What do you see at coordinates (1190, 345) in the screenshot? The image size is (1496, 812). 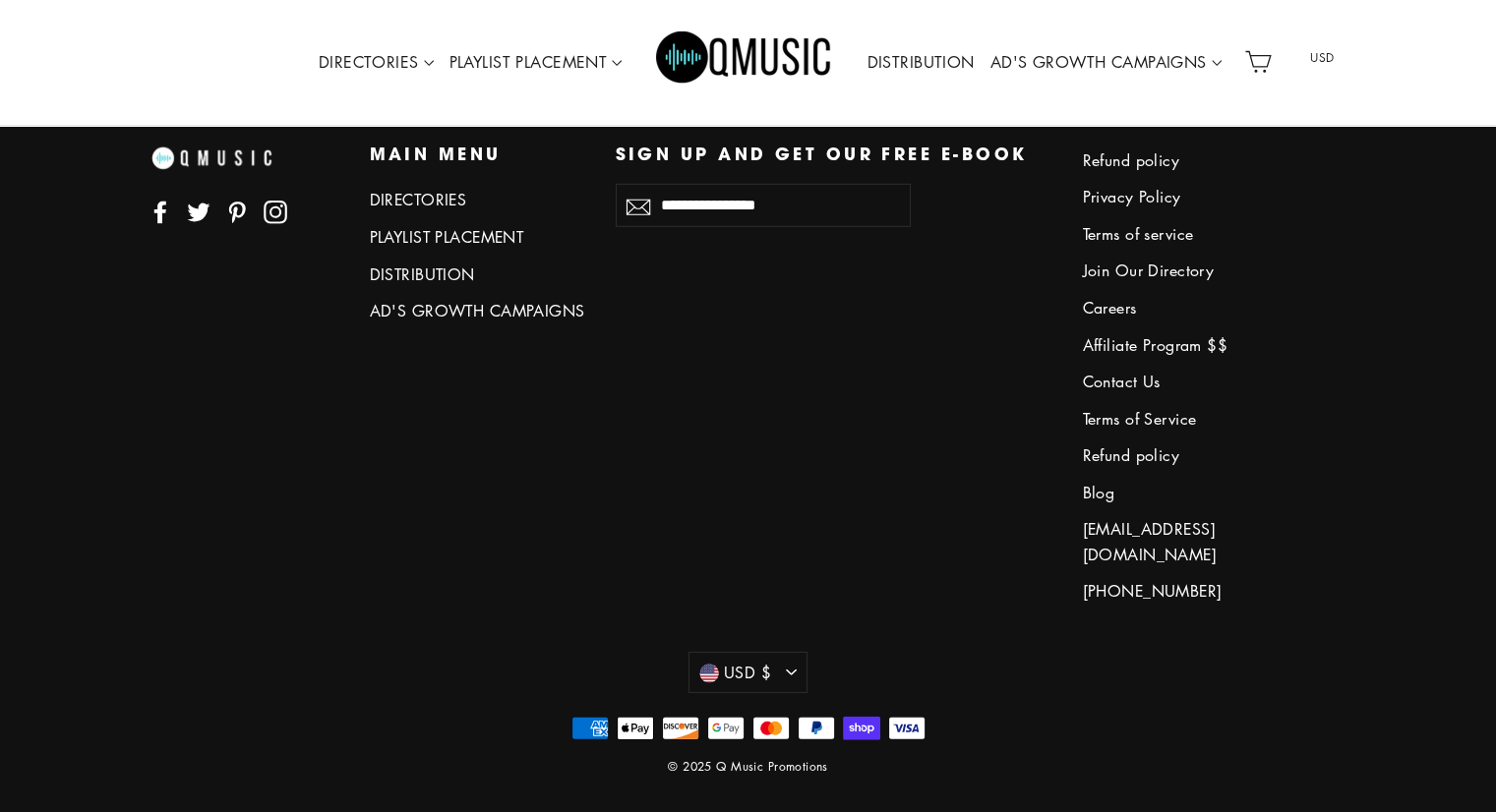 I see `a: Affiliate Program $$` at bounding box center [1190, 345].